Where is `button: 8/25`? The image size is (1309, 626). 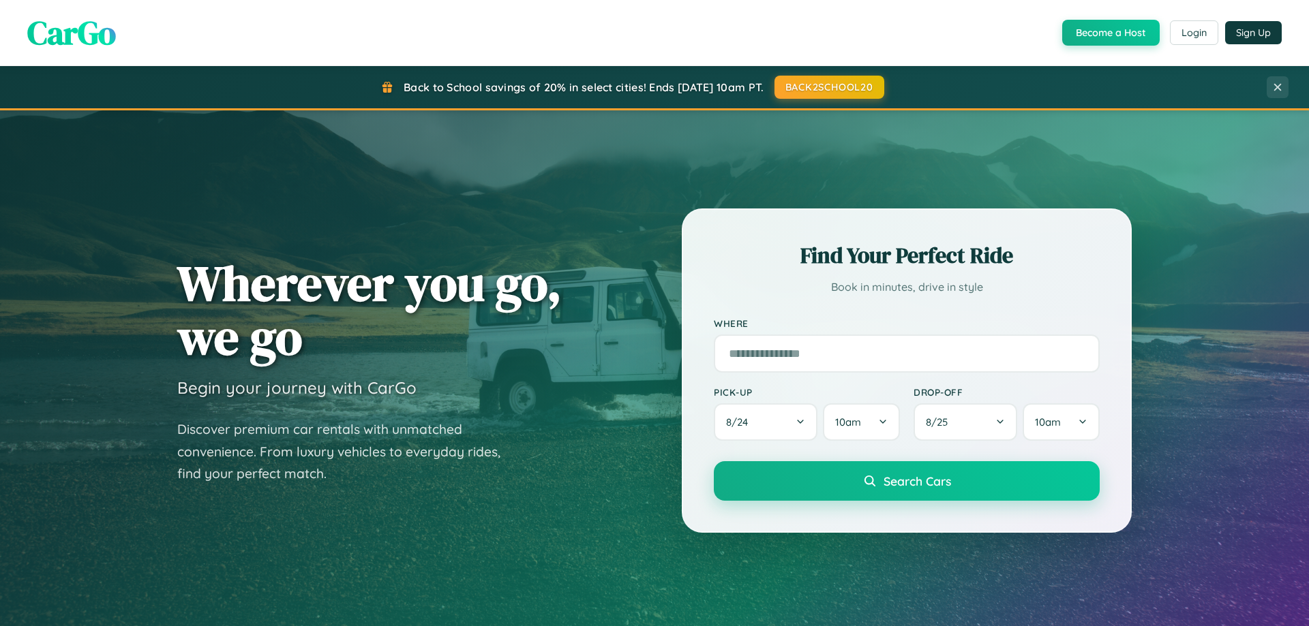
button: 8/25 is located at coordinates (965, 422).